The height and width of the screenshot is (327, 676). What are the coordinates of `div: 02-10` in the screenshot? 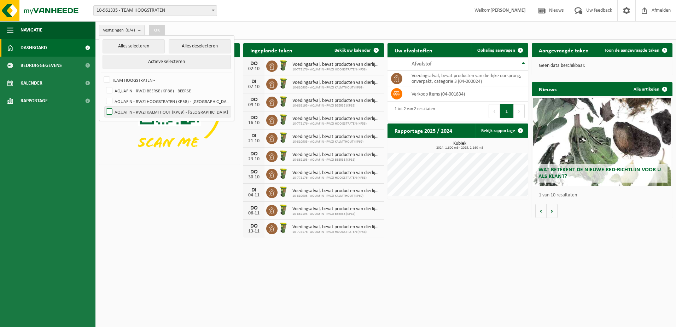 It's located at (254, 69).